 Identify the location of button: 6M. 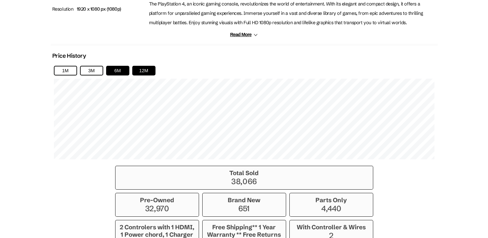
(118, 71).